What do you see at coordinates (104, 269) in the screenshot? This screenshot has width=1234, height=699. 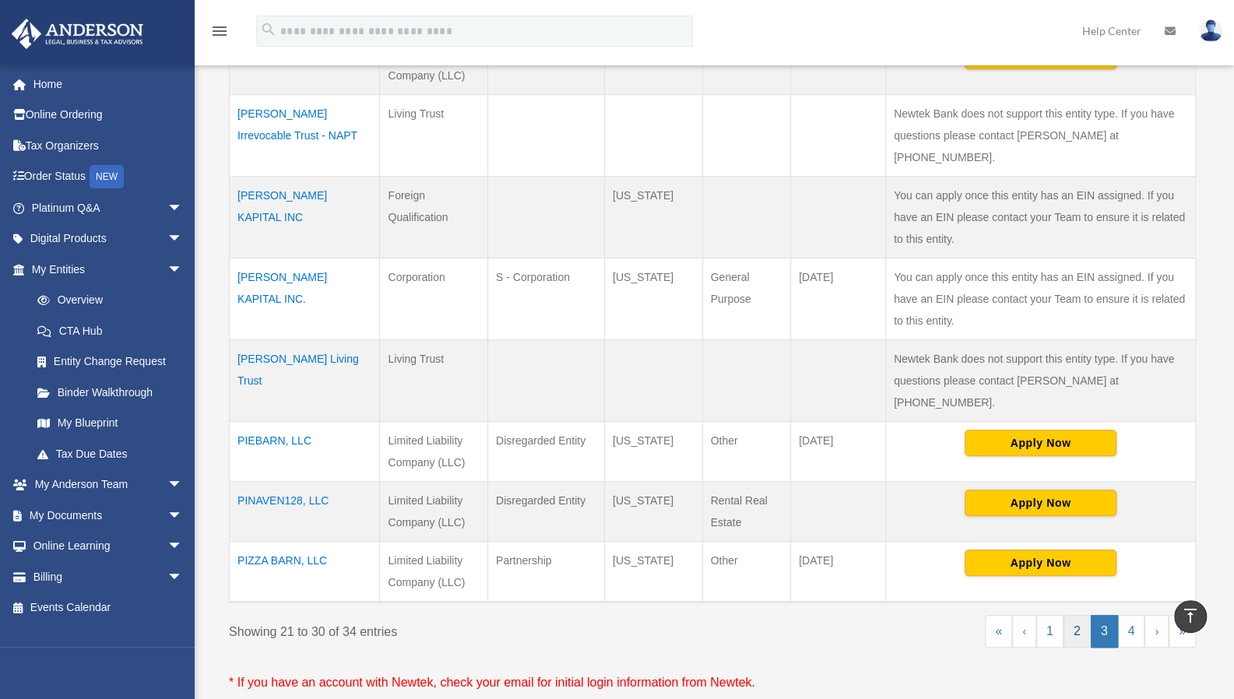 I see `a: My Entitiesarrow_drop_down` at bounding box center [104, 269].